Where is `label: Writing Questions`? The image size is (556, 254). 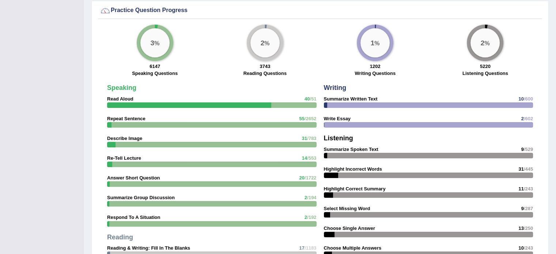
label: Writing Questions is located at coordinates (375, 73).